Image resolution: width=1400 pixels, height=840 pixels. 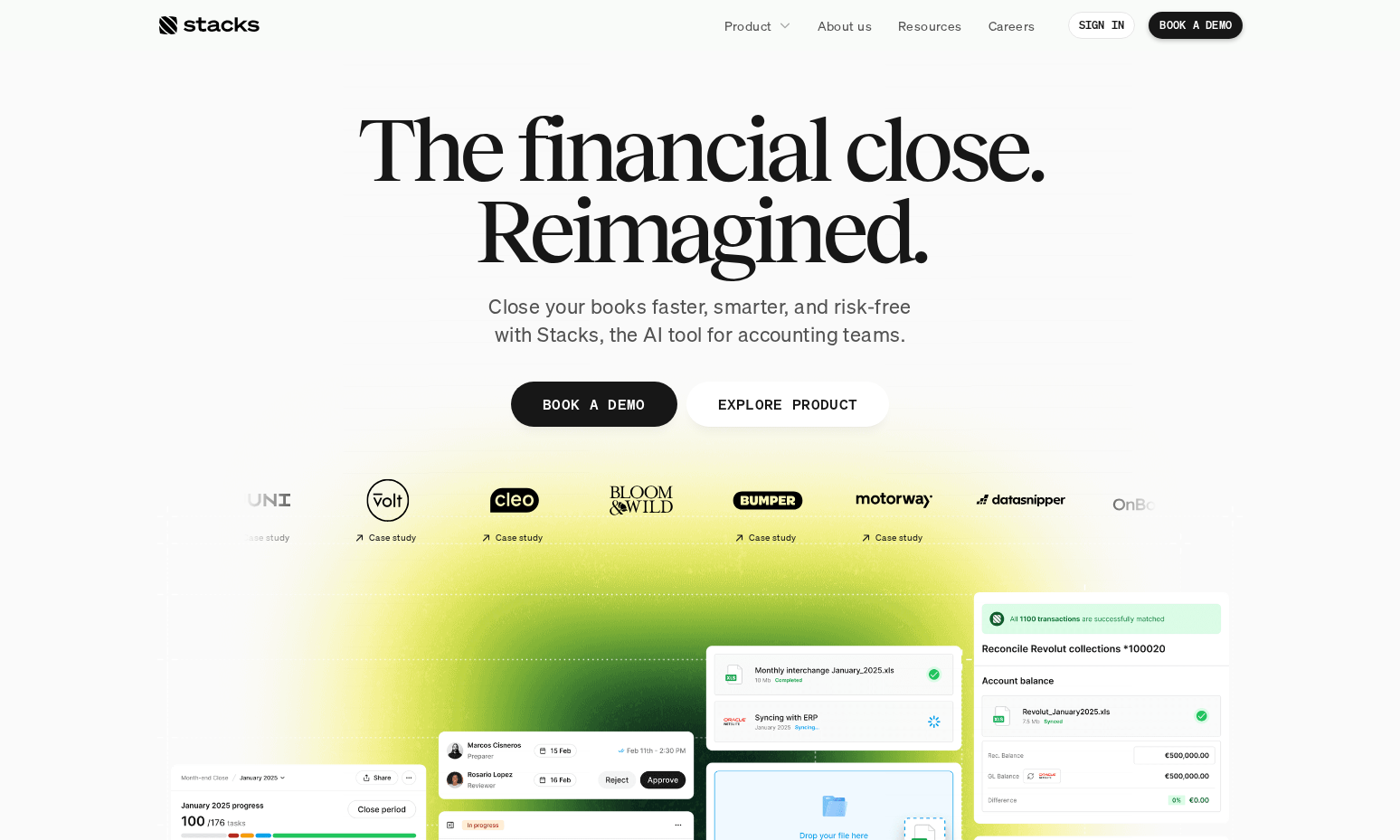 I want to click on p: Product, so click(x=748, y=26).